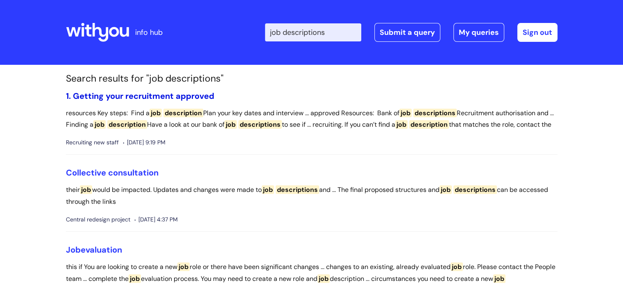  I want to click on a: Jobevaluation, so click(94, 249).